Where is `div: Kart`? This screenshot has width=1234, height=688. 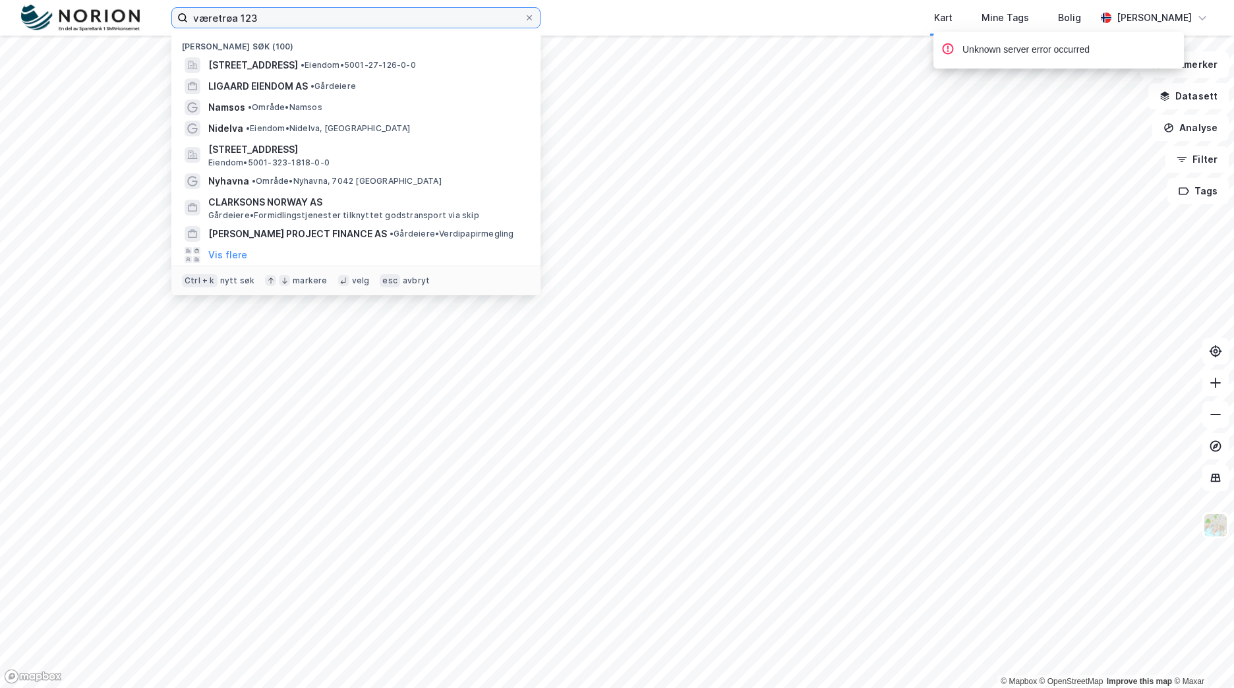
div: Kart is located at coordinates (943, 18).